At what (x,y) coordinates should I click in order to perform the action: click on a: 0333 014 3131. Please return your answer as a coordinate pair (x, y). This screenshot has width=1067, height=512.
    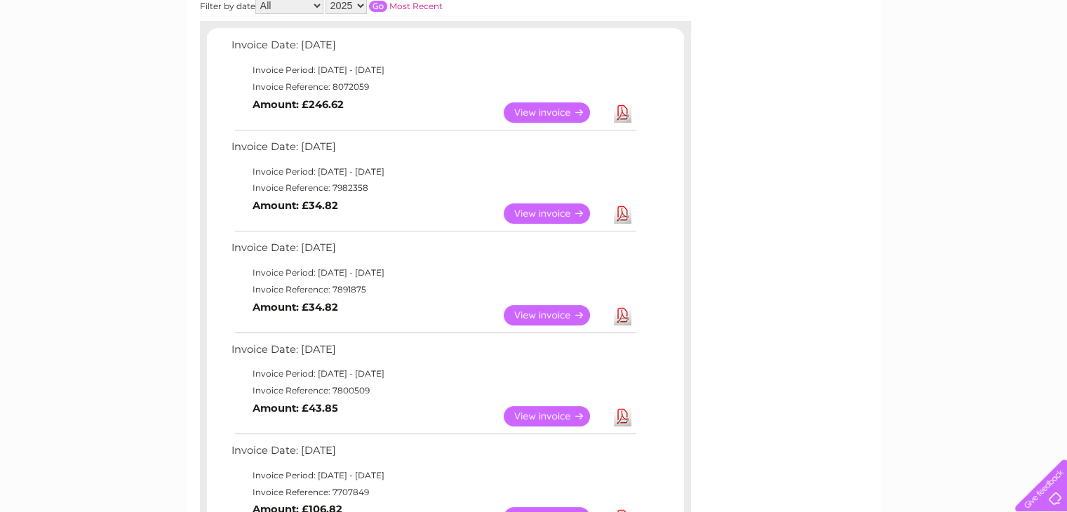
    Looking at the image, I should click on (851, 15).